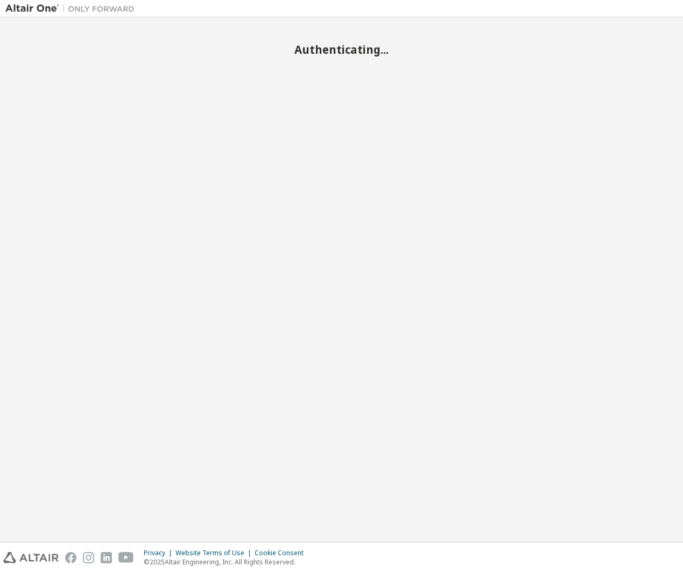 Image resolution: width=683 pixels, height=573 pixels. I want to click on img: altair_logo.svg, so click(31, 557).